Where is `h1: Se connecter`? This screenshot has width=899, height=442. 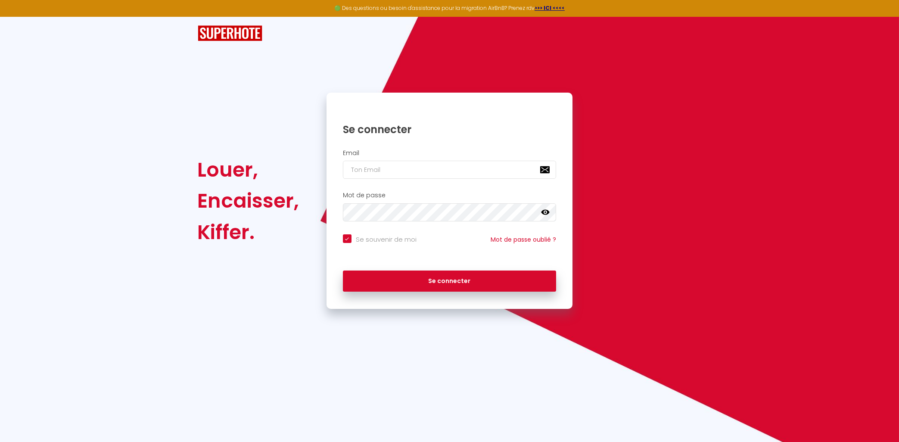 h1: Se connecter is located at coordinates (450, 129).